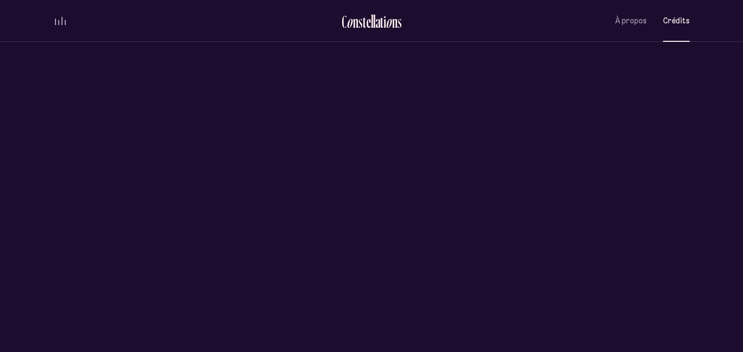  I want to click on div: i, so click(384, 21).